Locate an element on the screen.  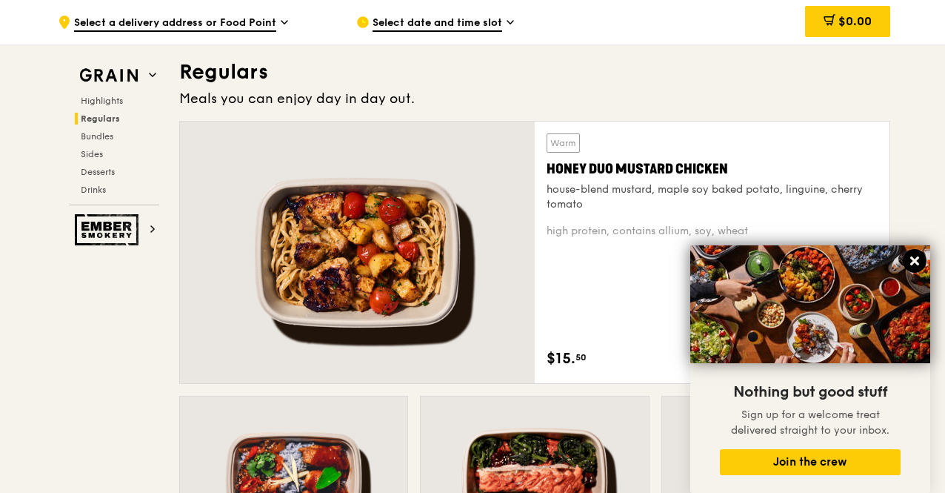
img: DSC07876-Edit02-Large.jpeg is located at coordinates (810, 304).